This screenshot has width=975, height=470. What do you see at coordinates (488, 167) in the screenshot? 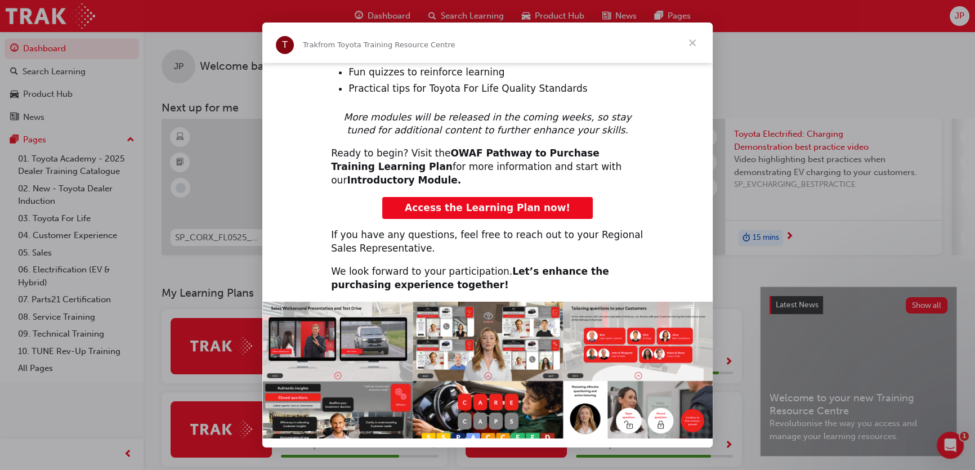
I see `div: Ready to begin? Visit the for more information and start with our` at bounding box center [488, 167].